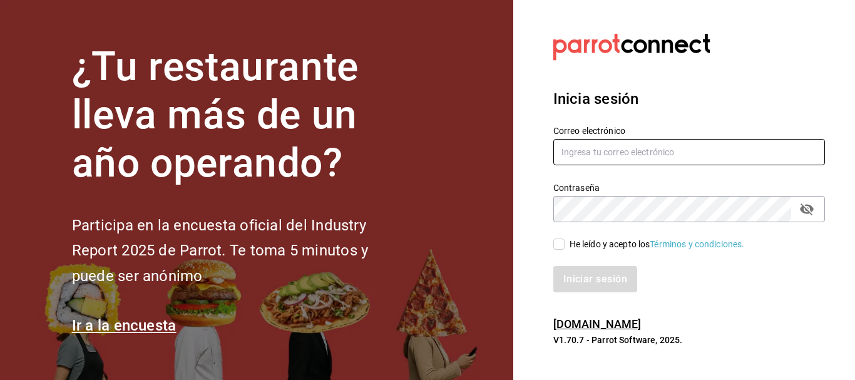 The image size is (855, 380). Describe the element at coordinates (689, 340) in the screenshot. I see `p: V1.70.7 - Parrot Software, 2025.` at that location.